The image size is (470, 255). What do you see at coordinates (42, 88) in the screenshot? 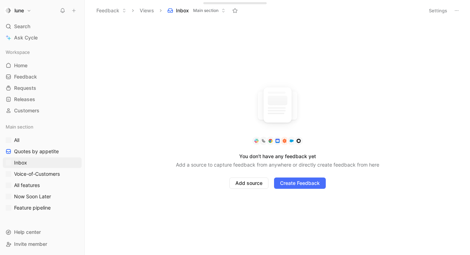
I see `a: Requests` at bounding box center [42, 88].